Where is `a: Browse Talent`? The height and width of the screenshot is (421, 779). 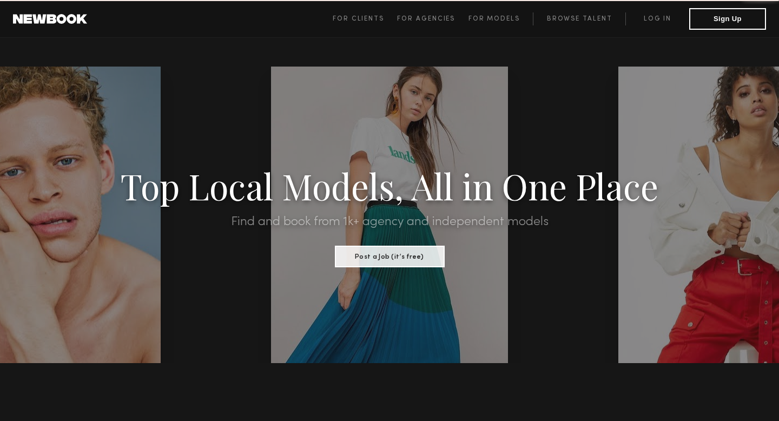
a: Browse Talent is located at coordinates (579, 19).